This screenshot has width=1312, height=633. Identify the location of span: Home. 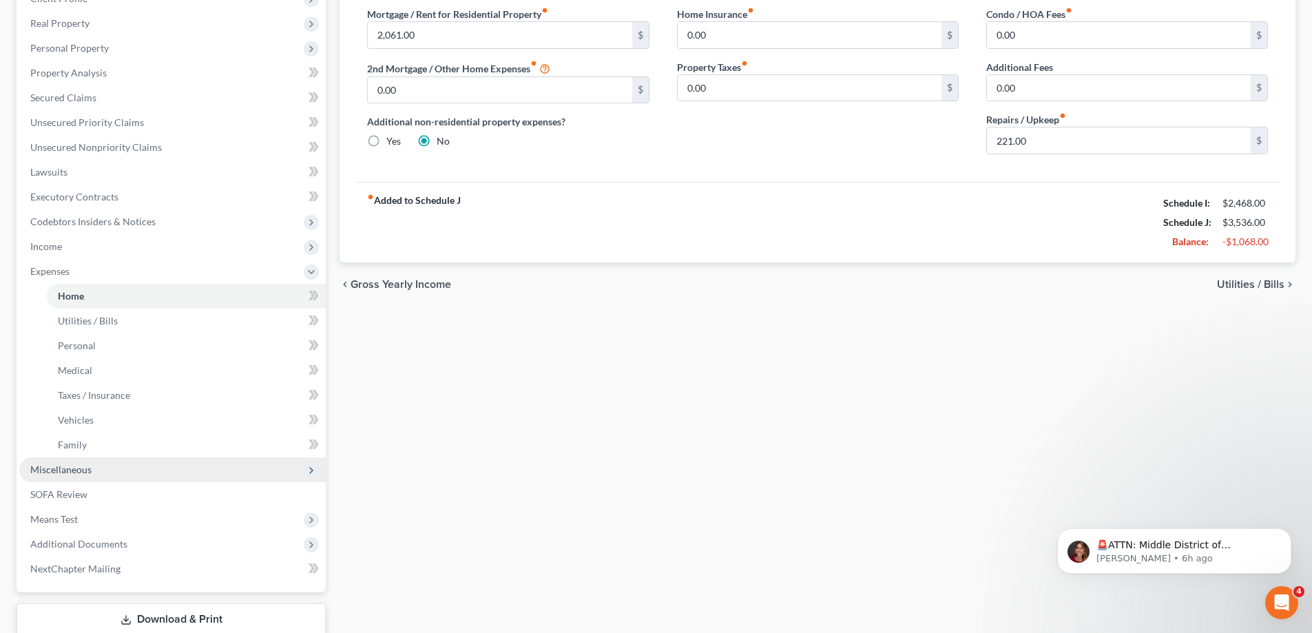
(71, 295).